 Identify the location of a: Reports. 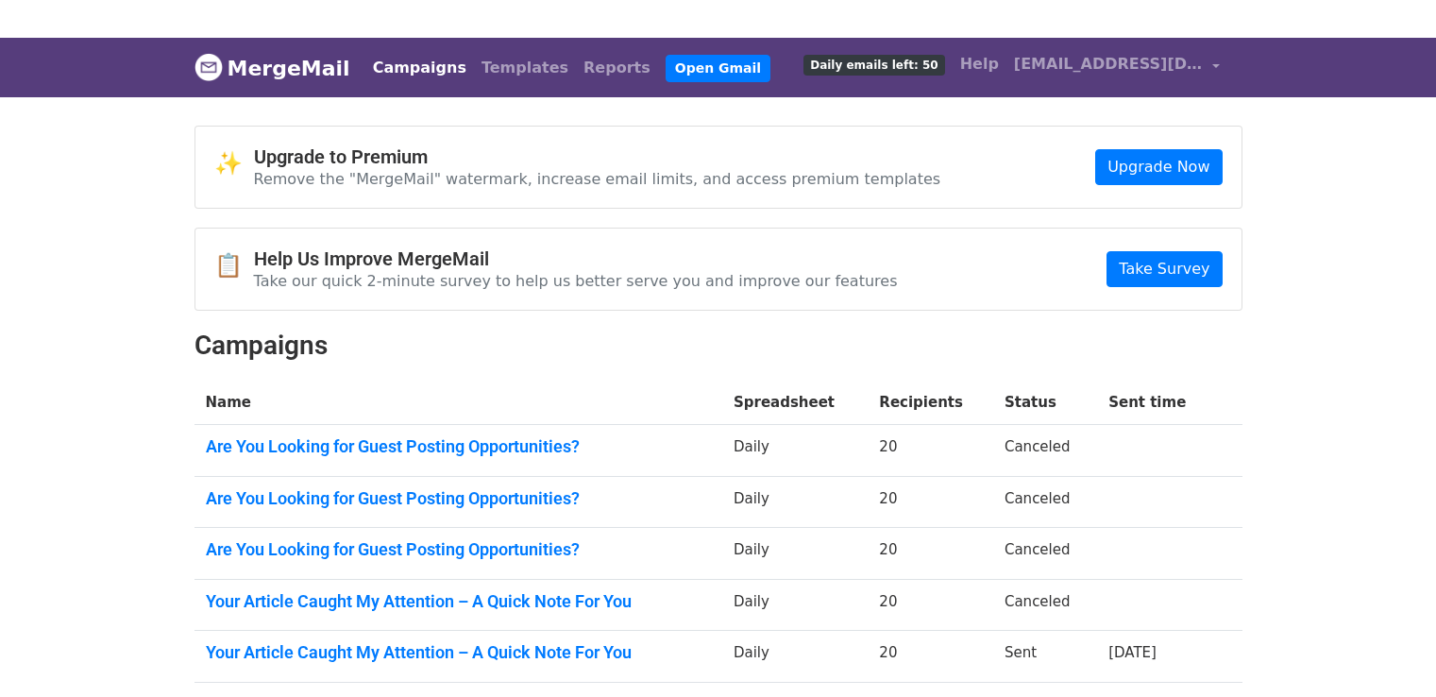
(616, 68).